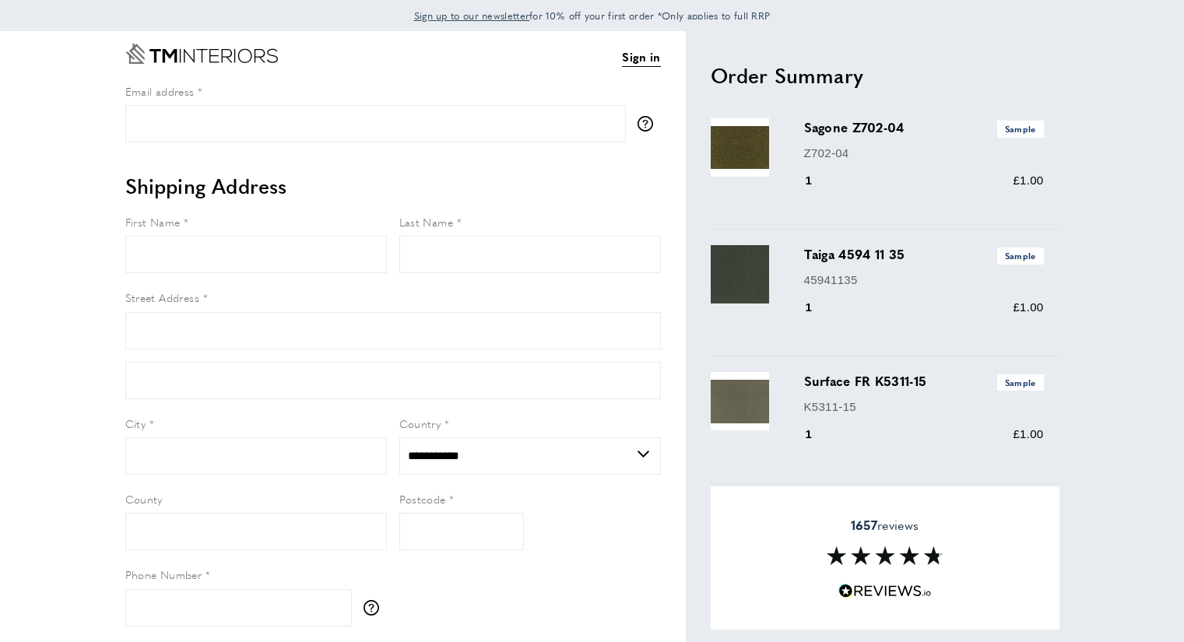 Image resolution: width=1184 pixels, height=642 pixels. What do you see at coordinates (924, 280) in the screenshot?
I see `p: 45941135` at bounding box center [924, 280].